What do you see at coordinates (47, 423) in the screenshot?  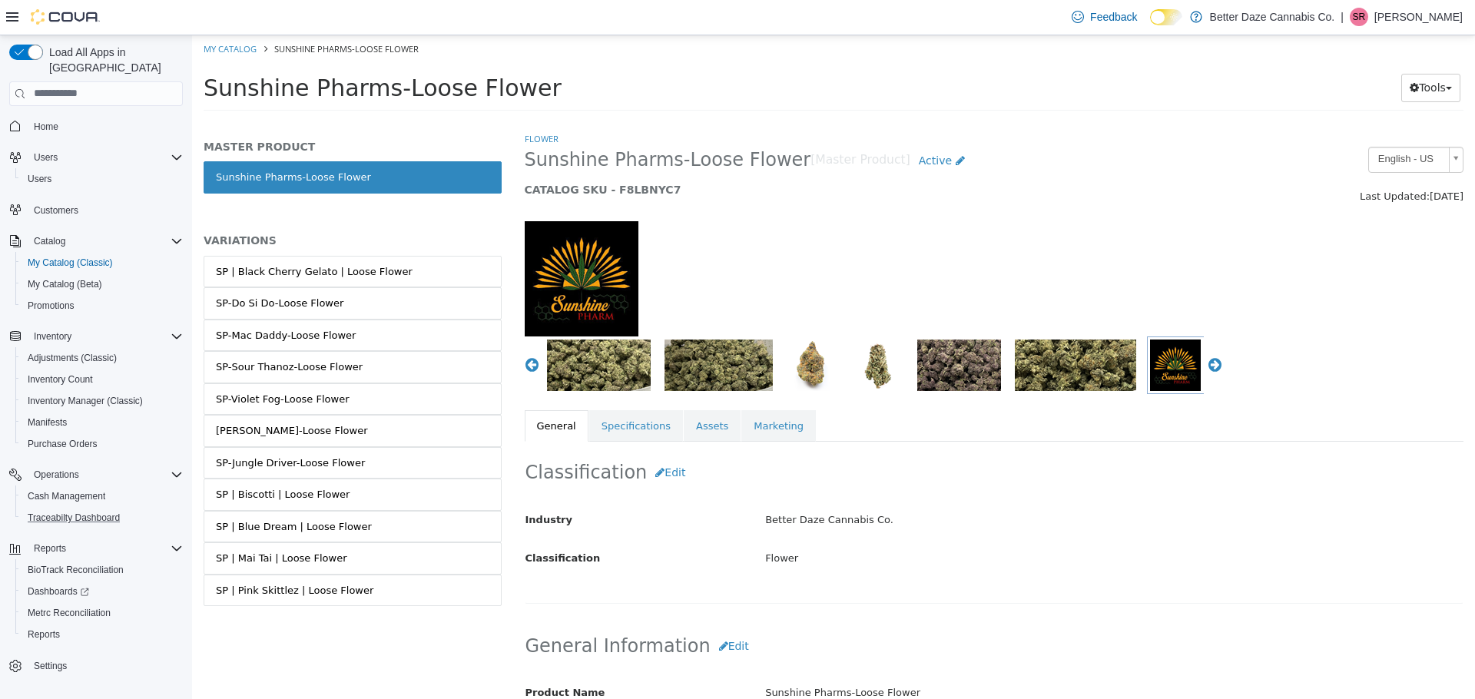 I see `a: Manifests` at bounding box center [47, 423].